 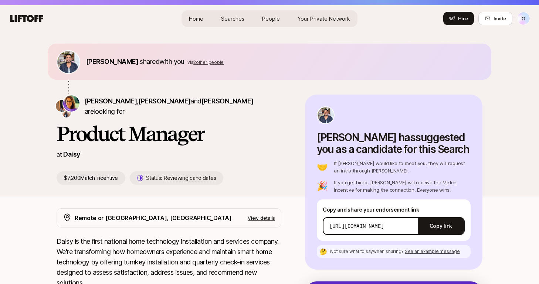 What do you see at coordinates (67, 113) in the screenshot?
I see `img: Lindsey Simmons` at bounding box center [67, 113].